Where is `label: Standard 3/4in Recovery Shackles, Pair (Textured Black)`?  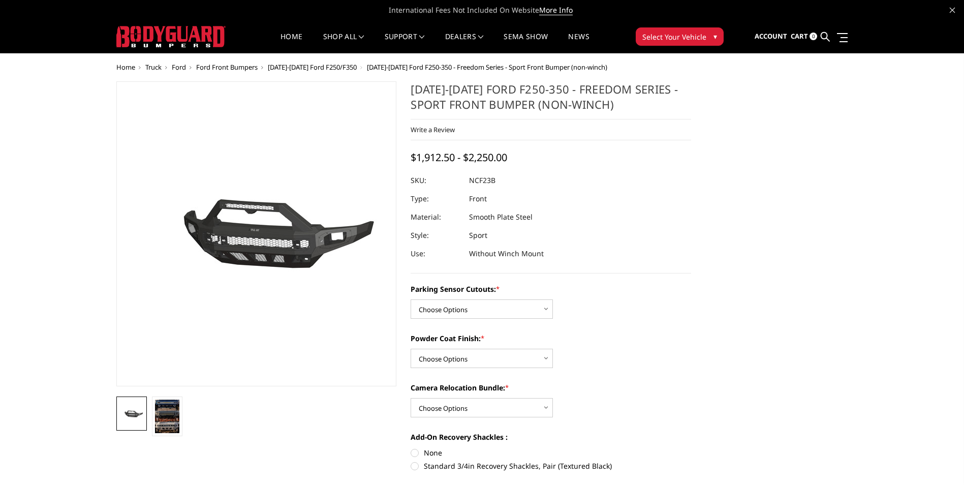
label: Standard 3/4in Recovery Shackles, Pair (Textured Black) is located at coordinates (551, 465).